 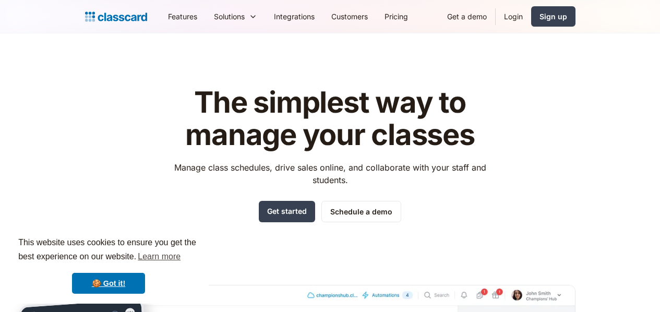 What do you see at coordinates (287, 211) in the screenshot?
I see `a: Get started` at bounding box center [287, 211].